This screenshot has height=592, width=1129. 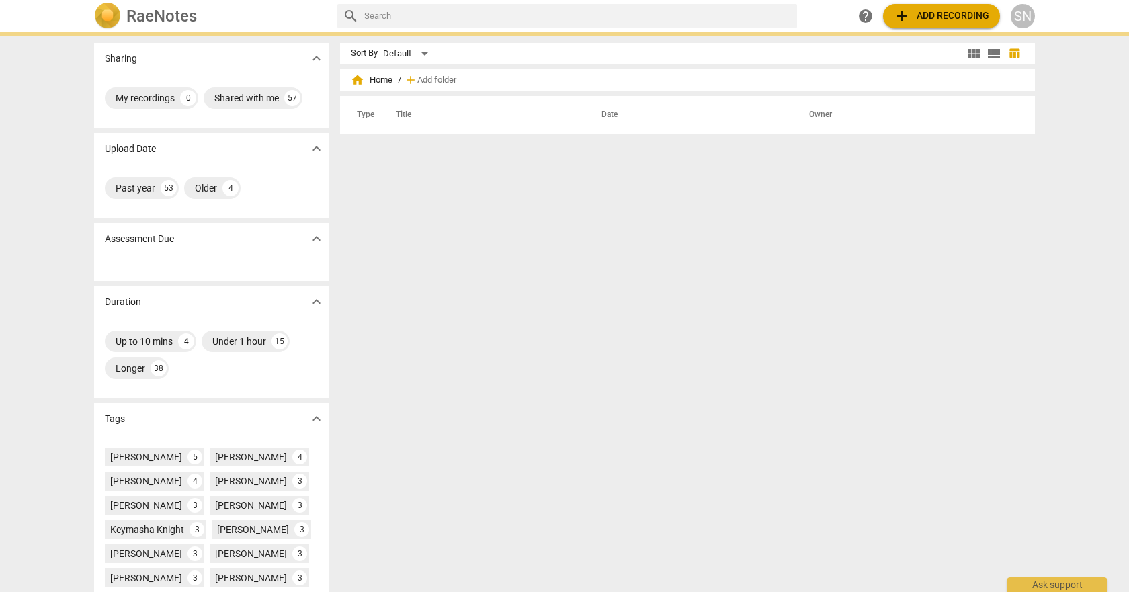 I want to click on p: Upload Date, so click(x=130, y=148).